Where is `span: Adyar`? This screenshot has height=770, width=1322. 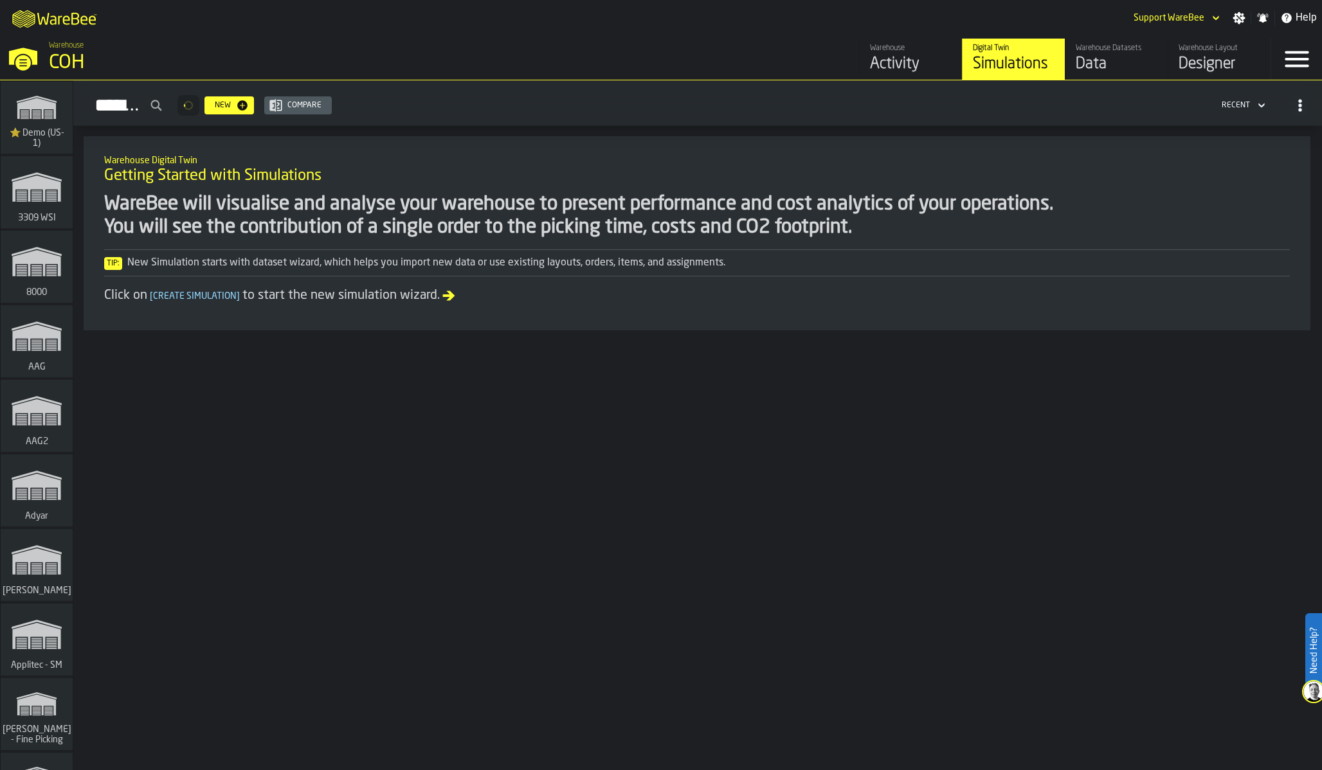 span: Adyar is located at coordinates (37, 516).